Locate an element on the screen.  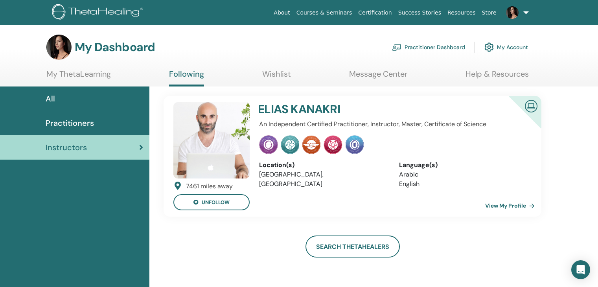
a: Help & Resources is located at coordinates (497, 77).